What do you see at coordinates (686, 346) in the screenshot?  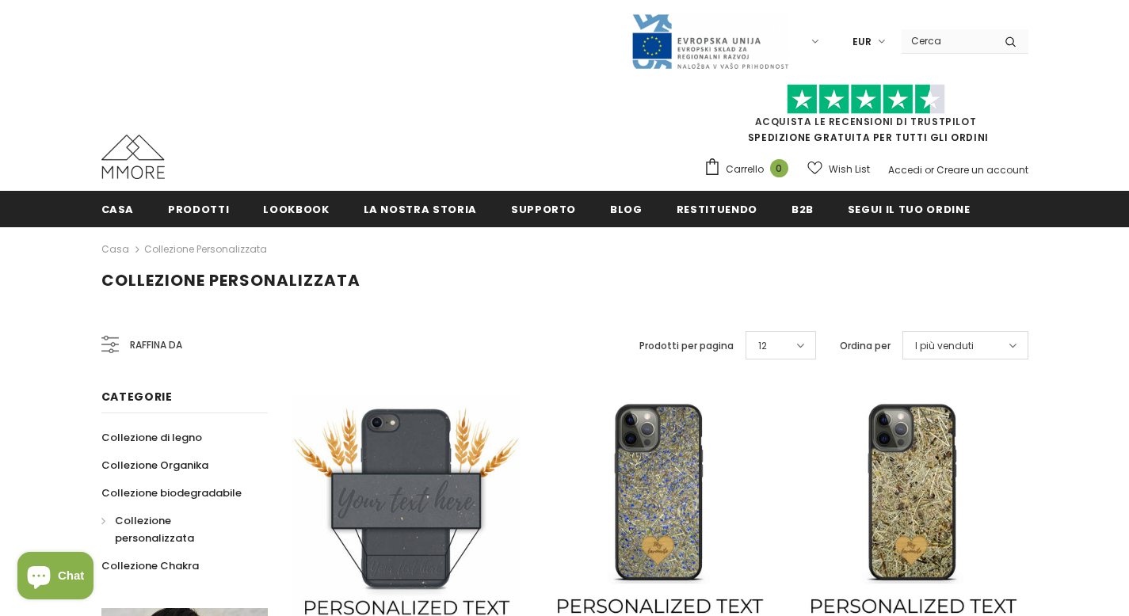 I see `label: Prodotti per pagina` at bounding box center [686, 346].